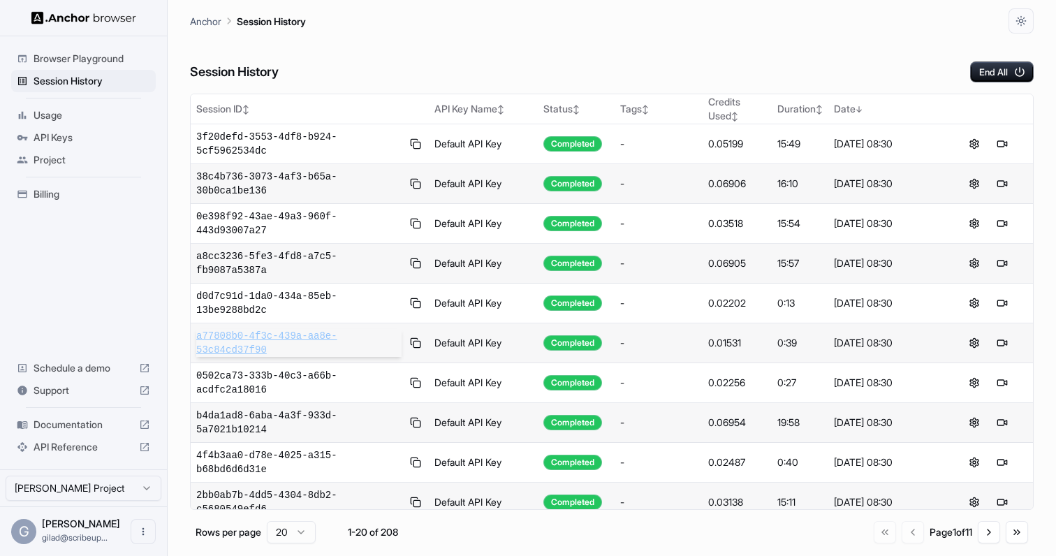 Image resolution: width=1056 pixels, height=556 pixels. What do you see at coordinates (299, 303) in the screenshot?
I see `span: d0d7c91d-1da0-434a-85eb-13be9288bd2c` at bounding box center [299, 303].